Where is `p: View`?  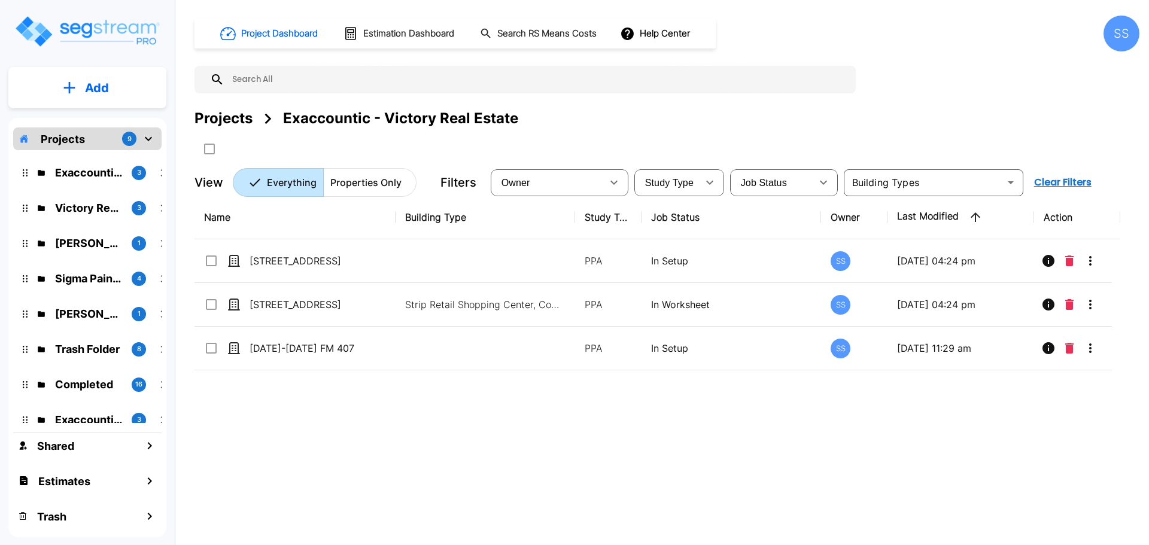 p: View is located at coordinates (209, 183).